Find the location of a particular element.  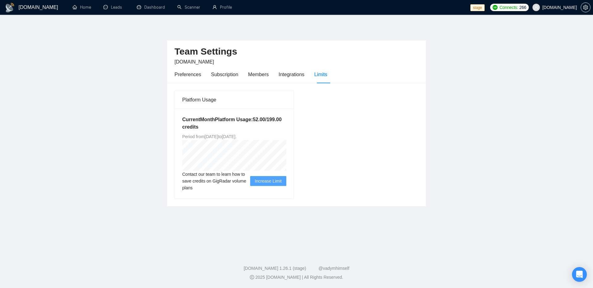

a: messageLeads is located at coordinates (114, 7).